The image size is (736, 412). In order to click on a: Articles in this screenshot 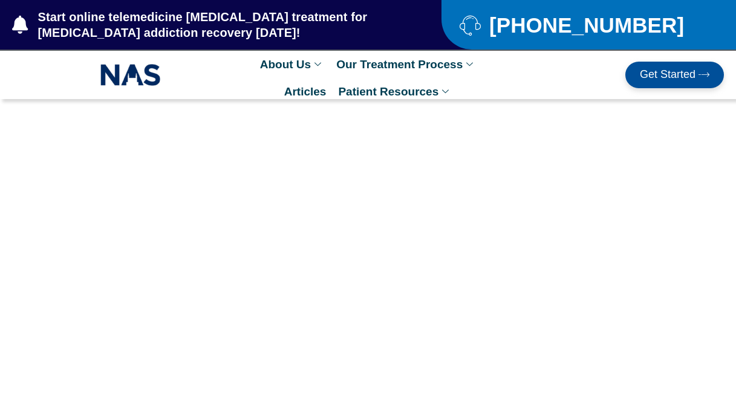, I will do `click(305, 91)`.